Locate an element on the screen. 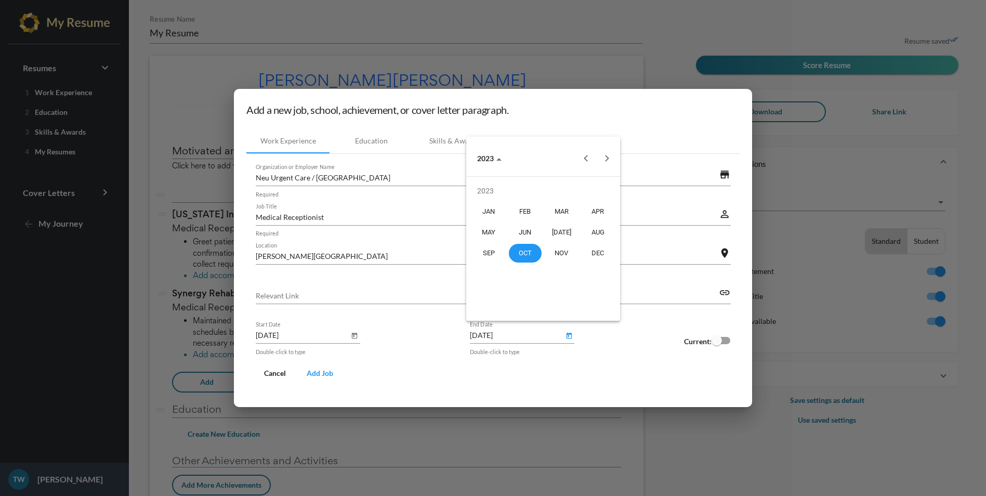 The image size is (986, 496). div: FEB is located at coordinates (525, 211).